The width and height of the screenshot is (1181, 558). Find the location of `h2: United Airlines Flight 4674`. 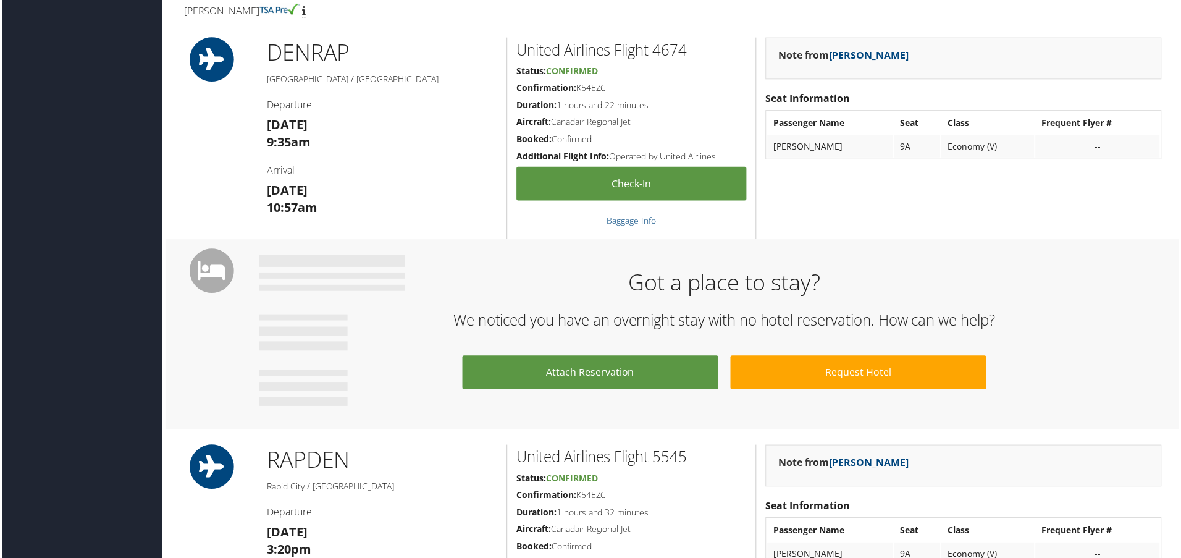

h2: United Airlines Flight 4674 is located at coordinates (632, 50).